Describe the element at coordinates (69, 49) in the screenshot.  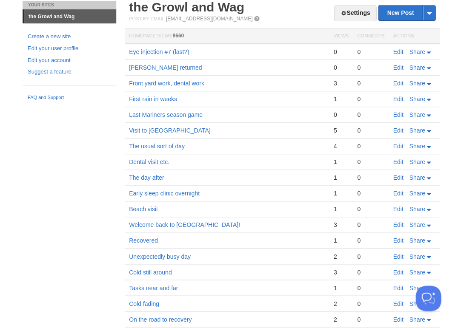
I see `a: Edit your user profile` at that location.